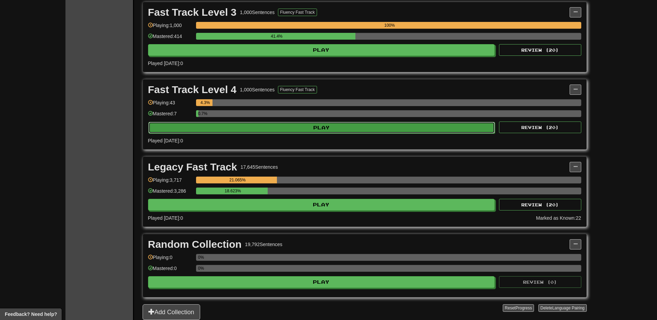  What do you see at coordinates (559, 218) in the screenshot?
I see `div: Marked as Known: 22` at bounding box center [559, 218].